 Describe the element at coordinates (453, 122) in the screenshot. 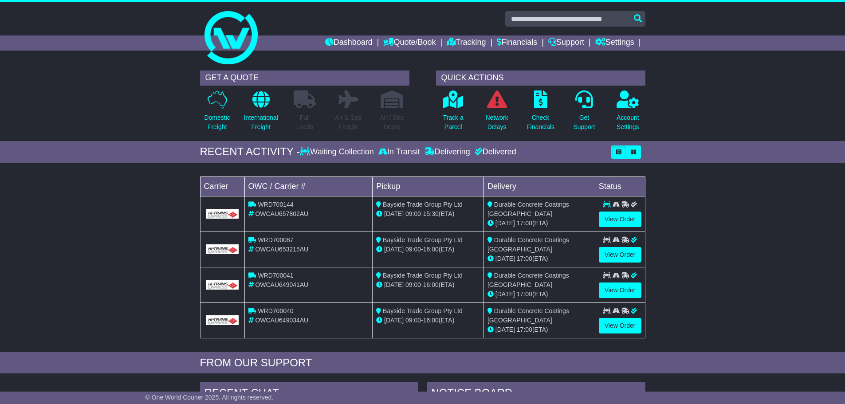

I see `p: Track a Parcel` at that location.